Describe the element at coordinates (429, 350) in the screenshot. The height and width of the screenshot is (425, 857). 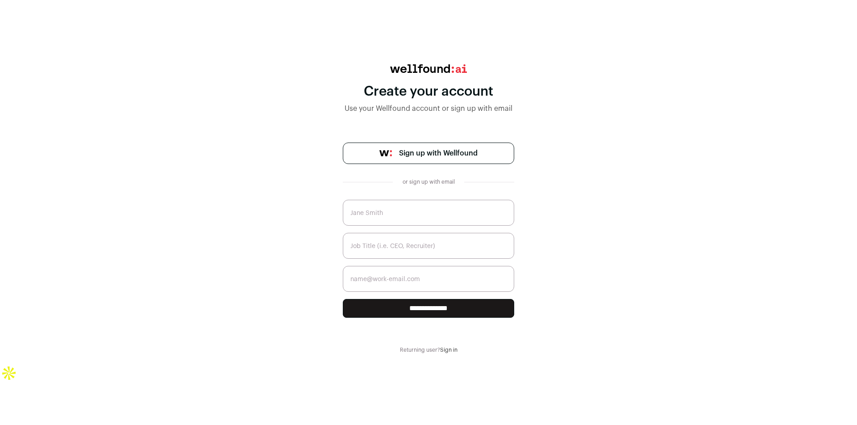
I see `div: Returning user?` at that location.